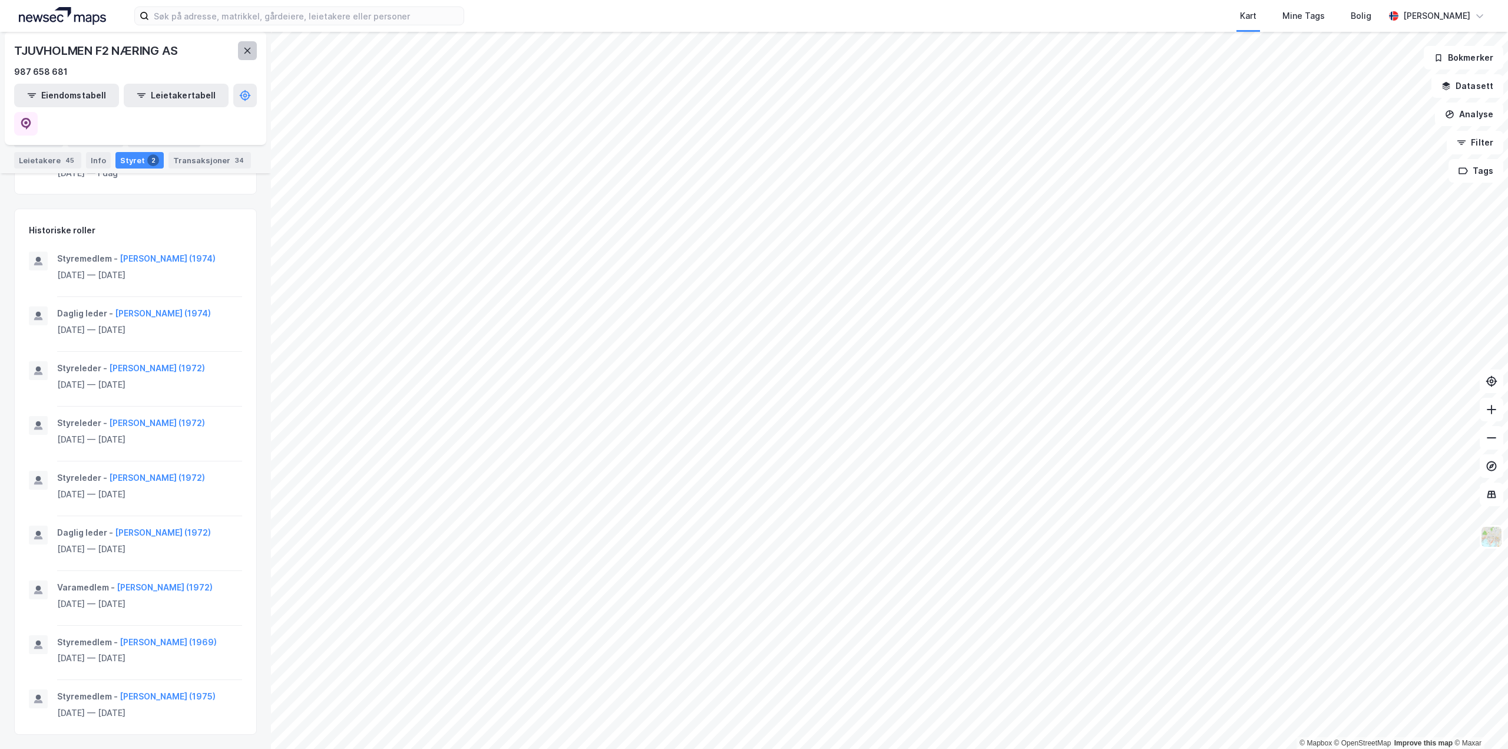 The height and width of the screenshot is (749, 1508). I want to click on button: Eiendomstabell, so click(67, 95).